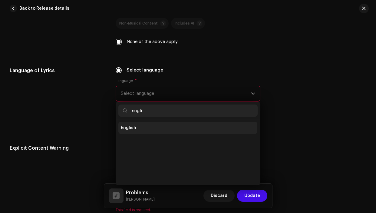 This screenshot has height=213, width=376. What do you see at coordinates (219, 195) in the screenshot?
I see `span: Discard` at bounding box center [219, 195].